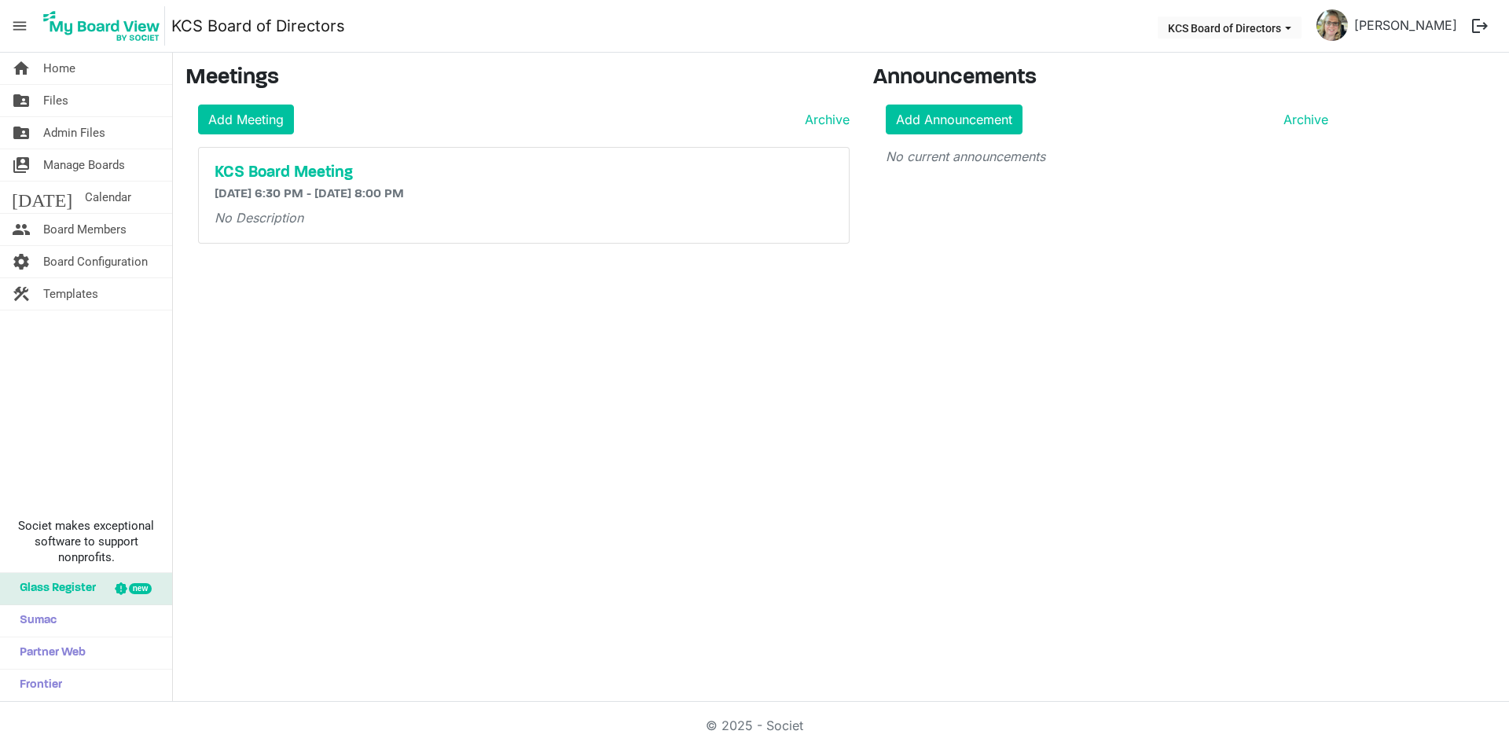 The height and width of the screenshot is (749, 1509). Describe the element at coordinates (59, 68) in the screenshot. I see `span: Home` at that location.